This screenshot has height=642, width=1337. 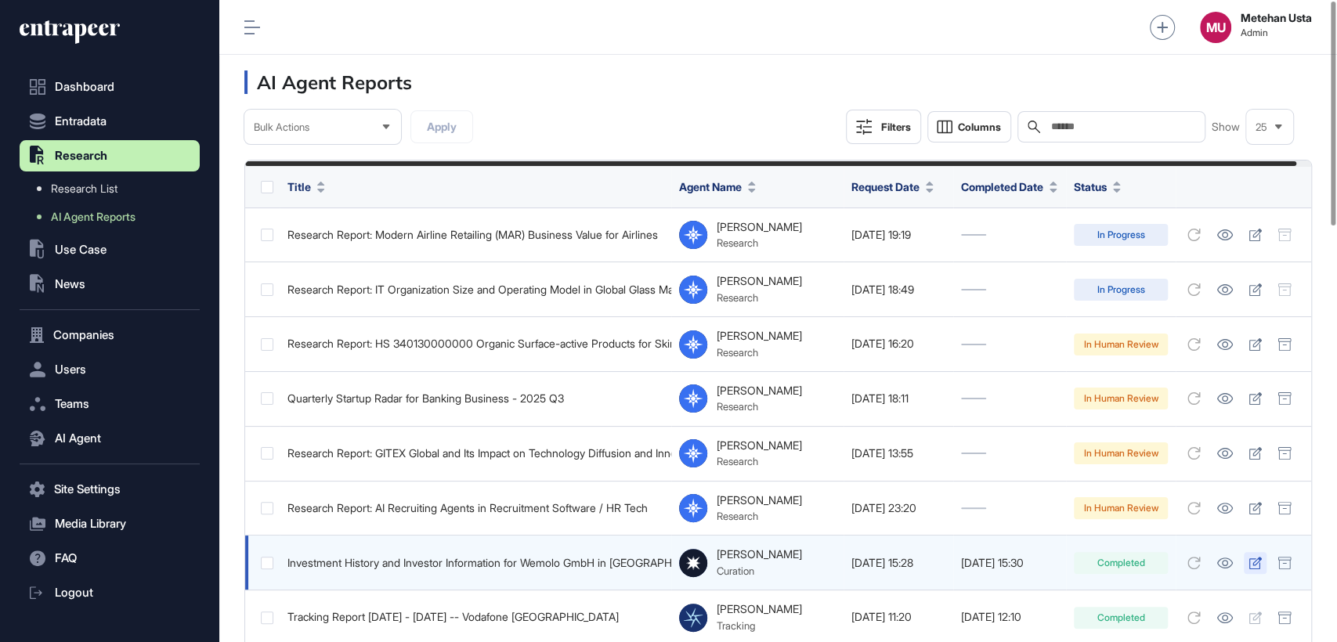 What do you see at coordinates (1097, 186) in the screenshot?
I see `button: Status` at bounding box center [1097, 186].